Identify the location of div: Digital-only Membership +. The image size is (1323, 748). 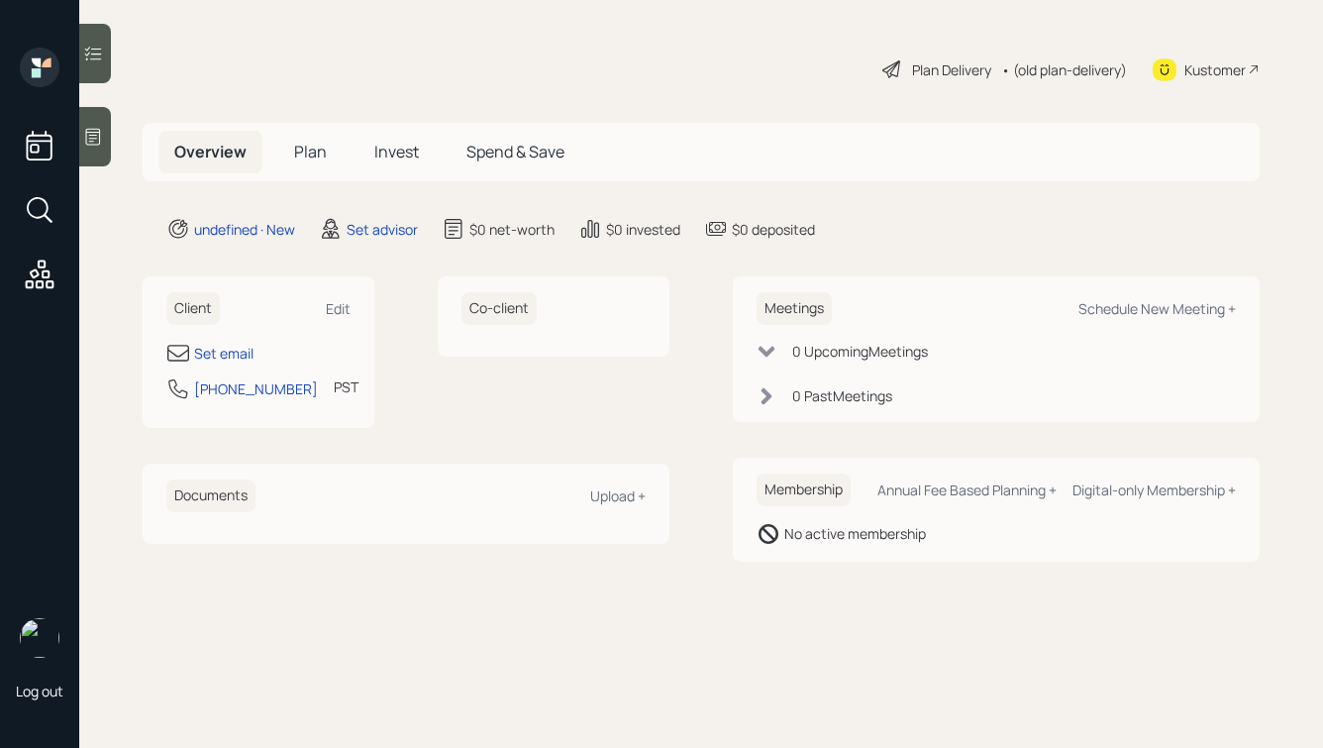
(1154, 489).